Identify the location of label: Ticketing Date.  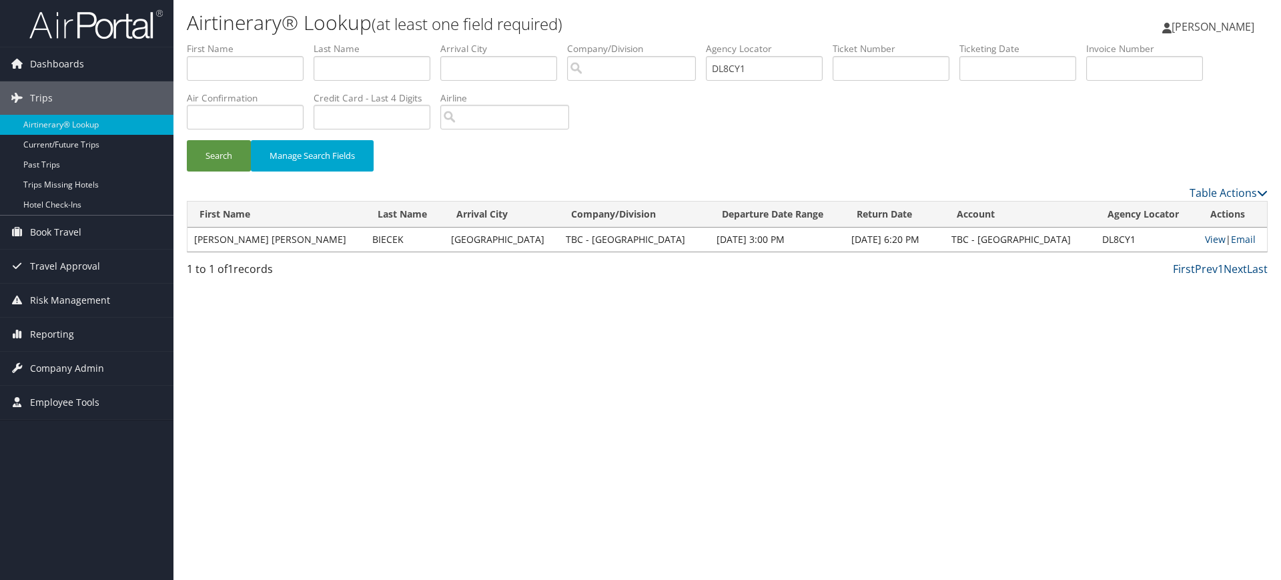
(1023, 49).